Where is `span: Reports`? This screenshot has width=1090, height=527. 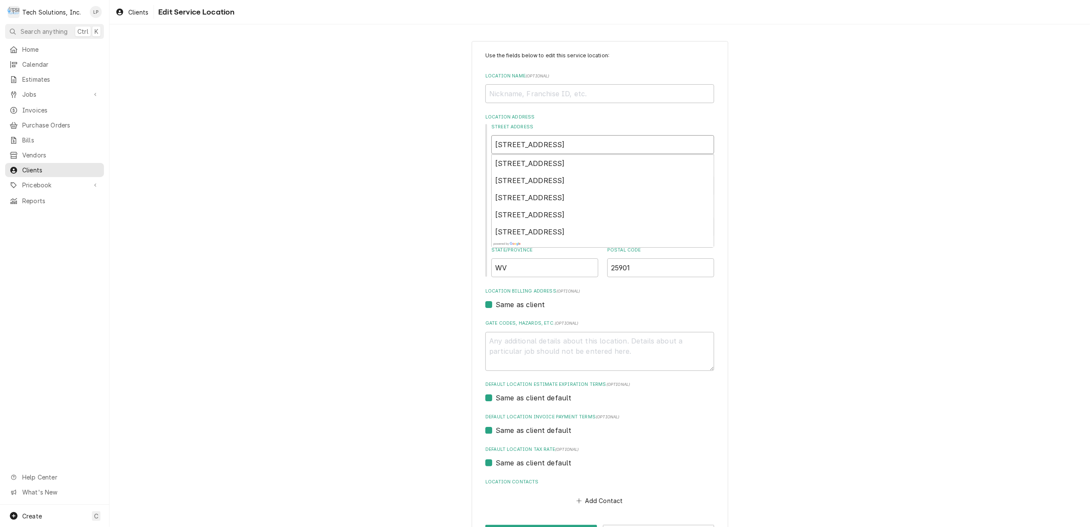 span: Reports is located at coordinates (61, 201).